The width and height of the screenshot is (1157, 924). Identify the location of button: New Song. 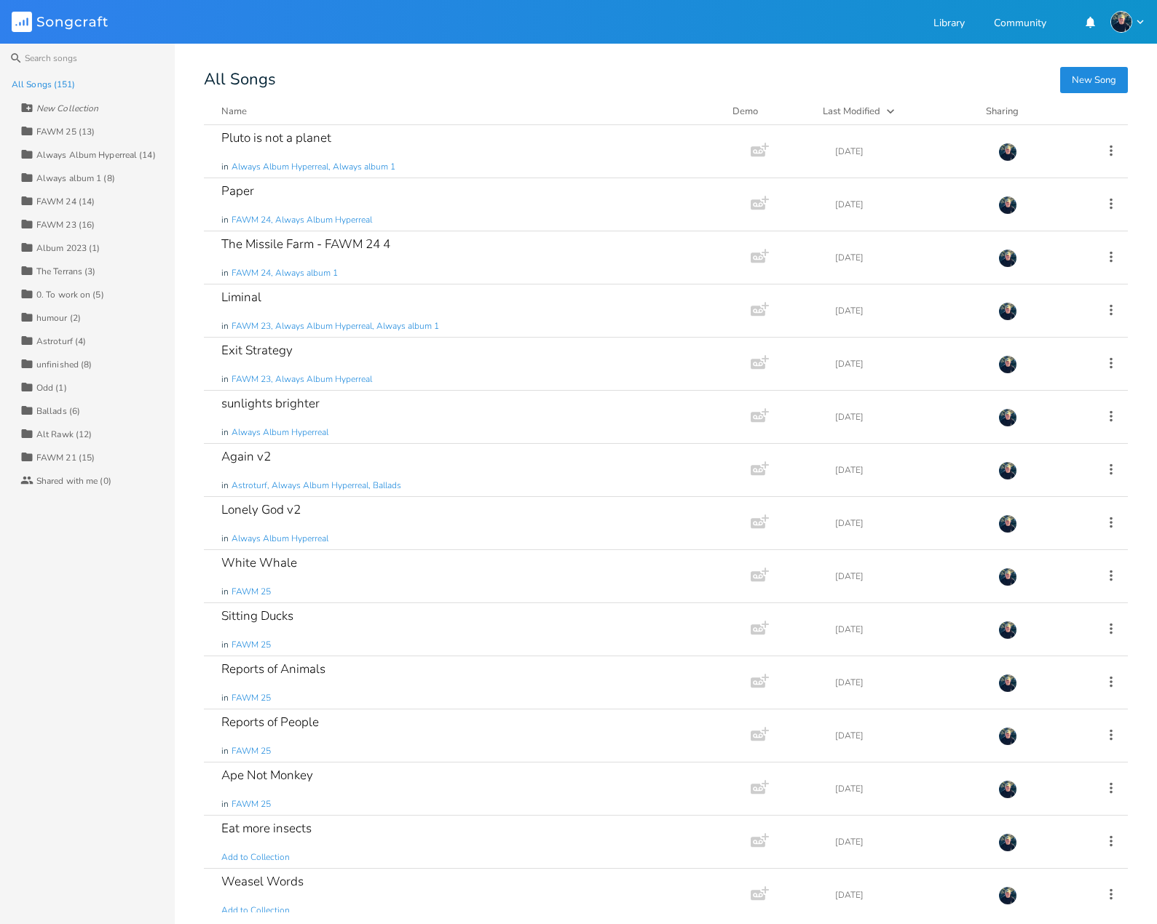
(1093, 80).